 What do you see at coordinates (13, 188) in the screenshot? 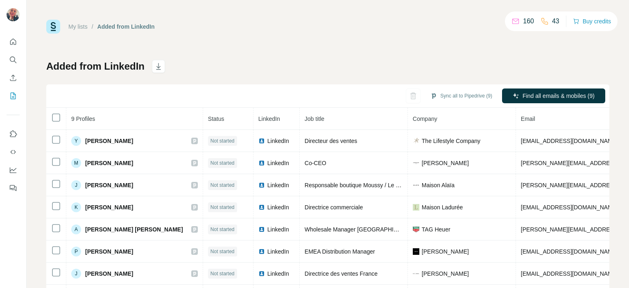
I see `button: Feedback` at bounding box center [13, 188].